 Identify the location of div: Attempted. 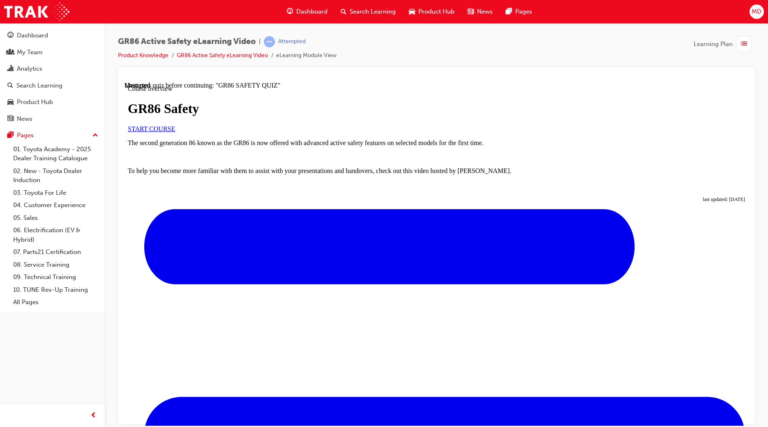
(292, 41).